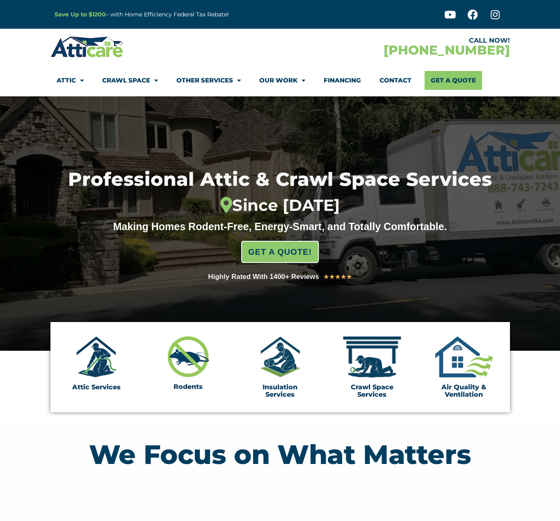  I want to click on p: – with Home Efficiency Federal Tax Rebate!, so click(188, 14).